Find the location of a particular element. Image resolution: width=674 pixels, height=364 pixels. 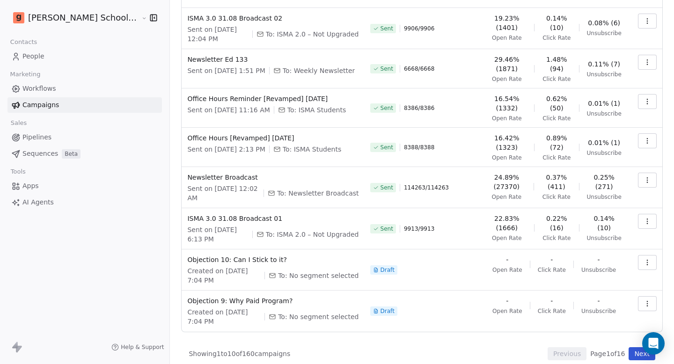

span: 24.89% (27370) is located at coordinates (507, 182).